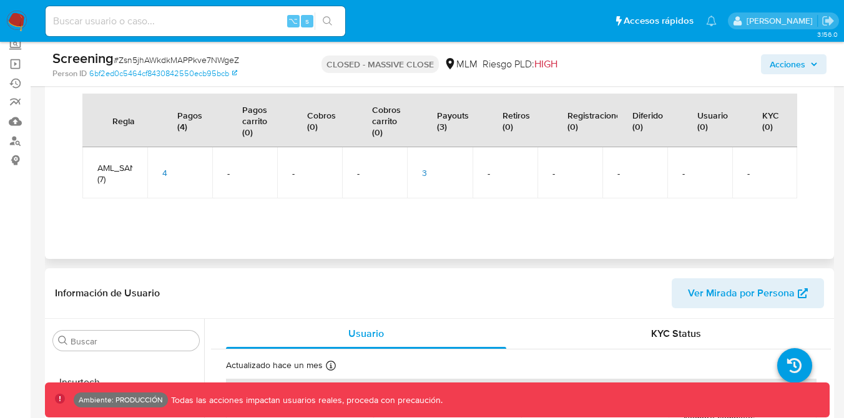  I want to click on b: Person ID, so click(69, 74).